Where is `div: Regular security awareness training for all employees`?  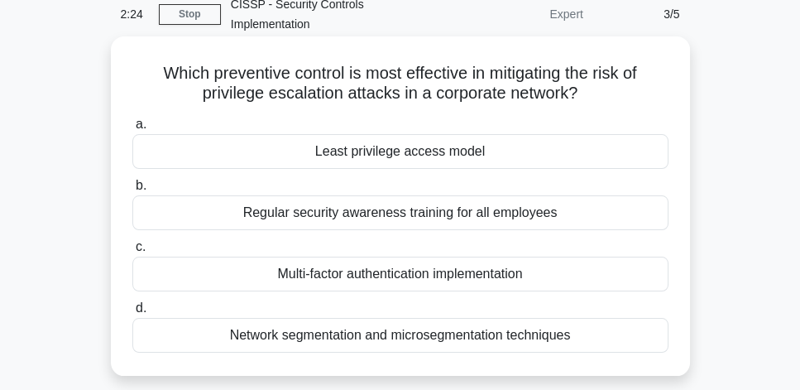 div: Regular security awareness training for all employees is located at coordinates (401, 213).